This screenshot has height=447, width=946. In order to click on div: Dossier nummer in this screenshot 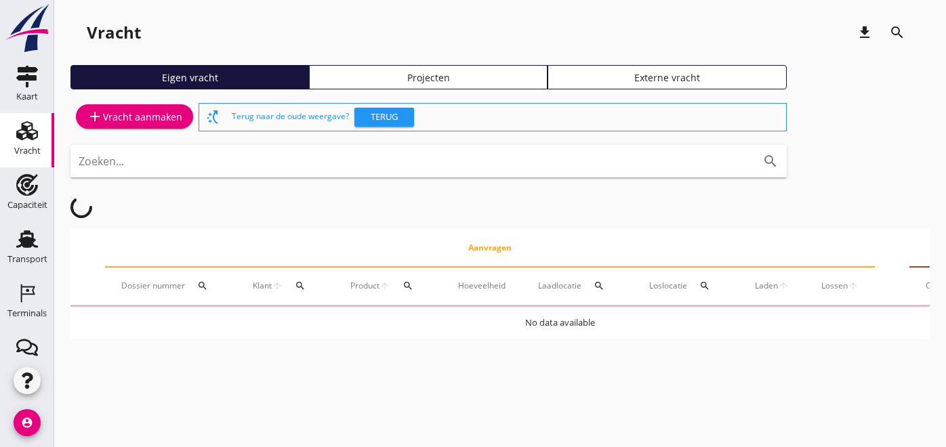, I will do `click(171, 286)`.